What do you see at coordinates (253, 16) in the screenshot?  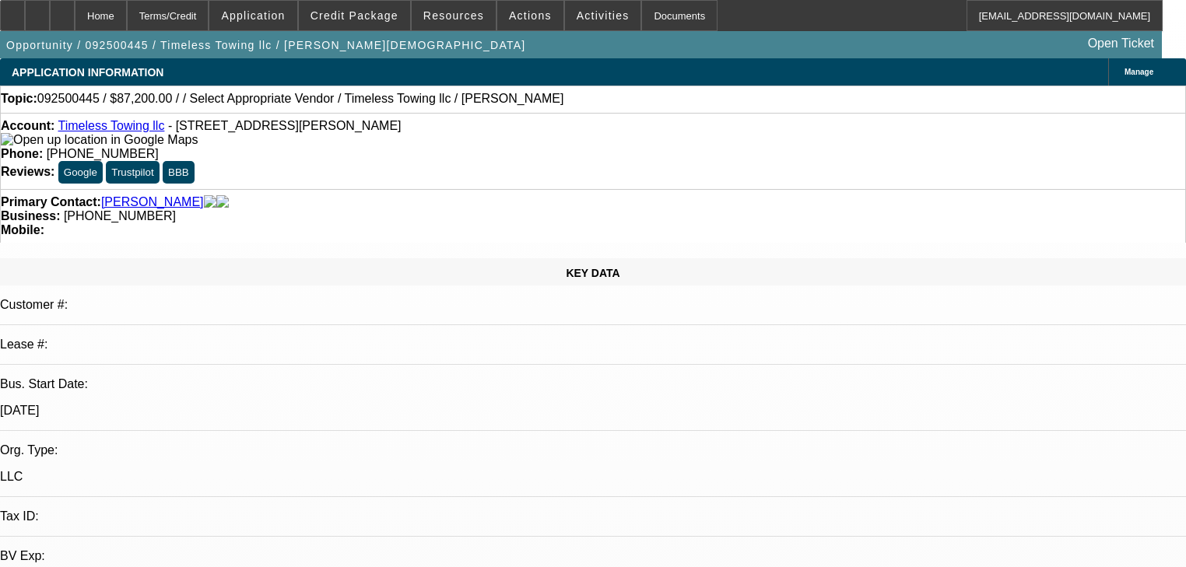 I see `span: Application` at bounding box center [253, 16].